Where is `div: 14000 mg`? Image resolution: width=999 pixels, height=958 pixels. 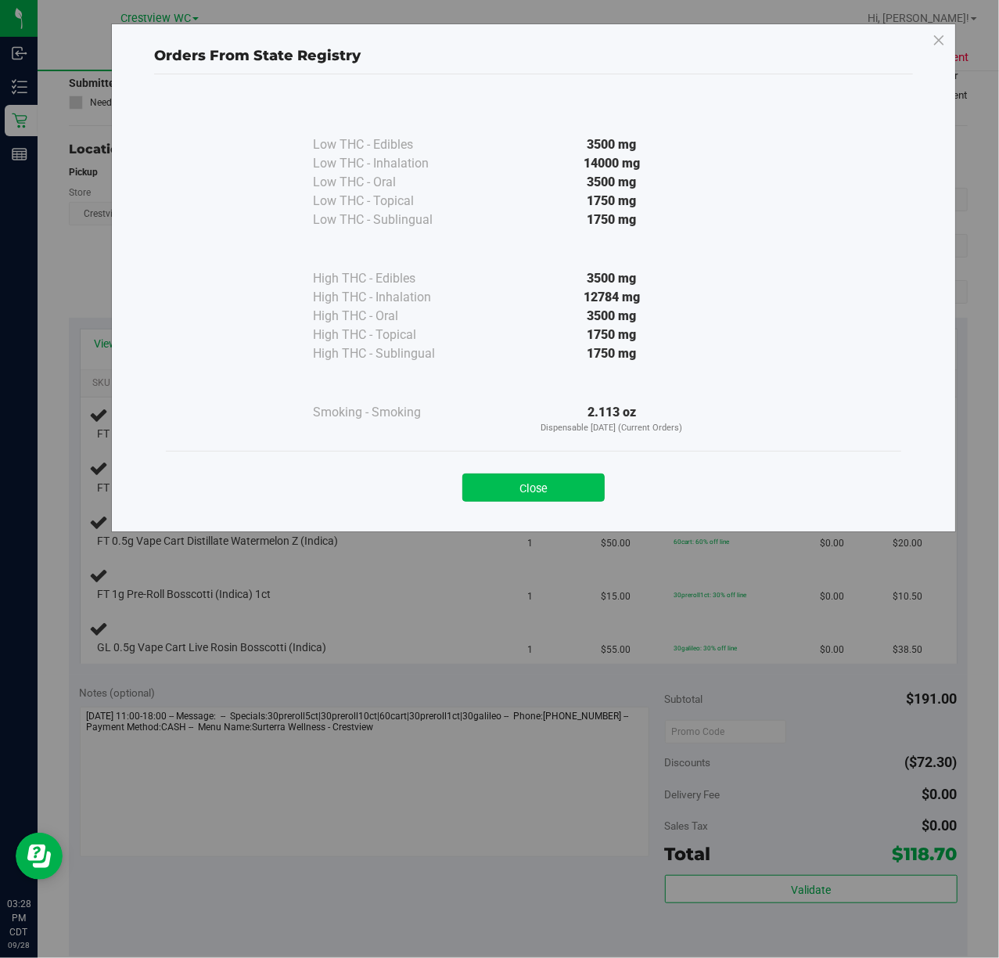
div: 14000 mg is located at coordinates (612, 164).